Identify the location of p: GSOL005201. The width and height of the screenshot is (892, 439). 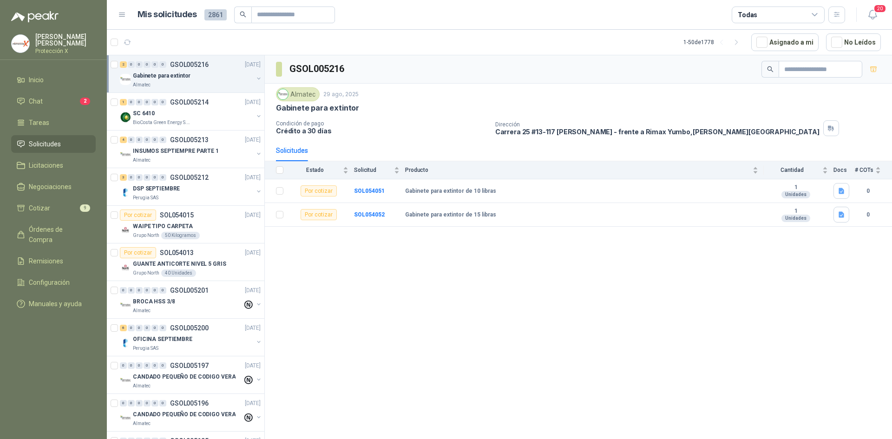
(189, 290).